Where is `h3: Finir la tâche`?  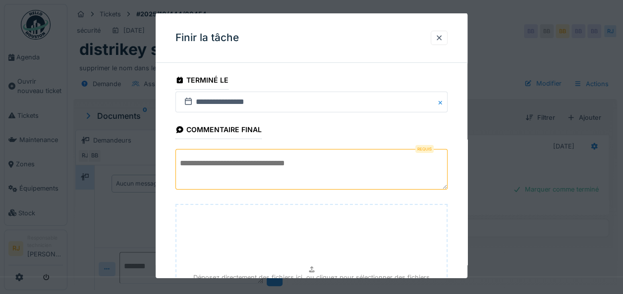
h3: Finir la tâche is located at coordinates (207, 38).